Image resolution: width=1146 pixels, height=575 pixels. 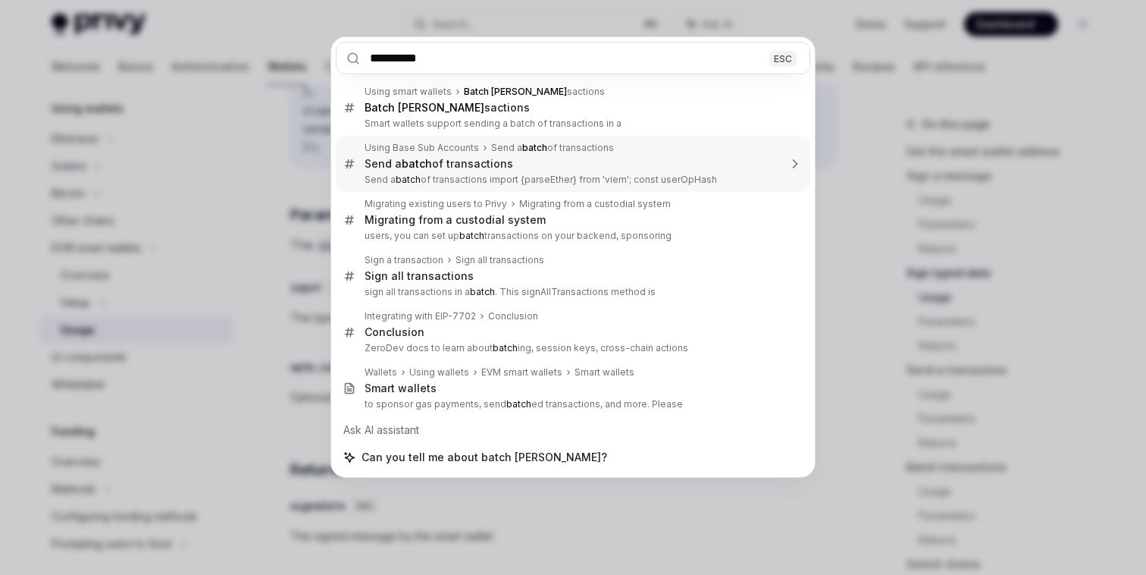 What do you see at coordinates (436, 204) in the screenshot?
I see `div: Migrating existing users to Privy` at bounding box center [436, 204].